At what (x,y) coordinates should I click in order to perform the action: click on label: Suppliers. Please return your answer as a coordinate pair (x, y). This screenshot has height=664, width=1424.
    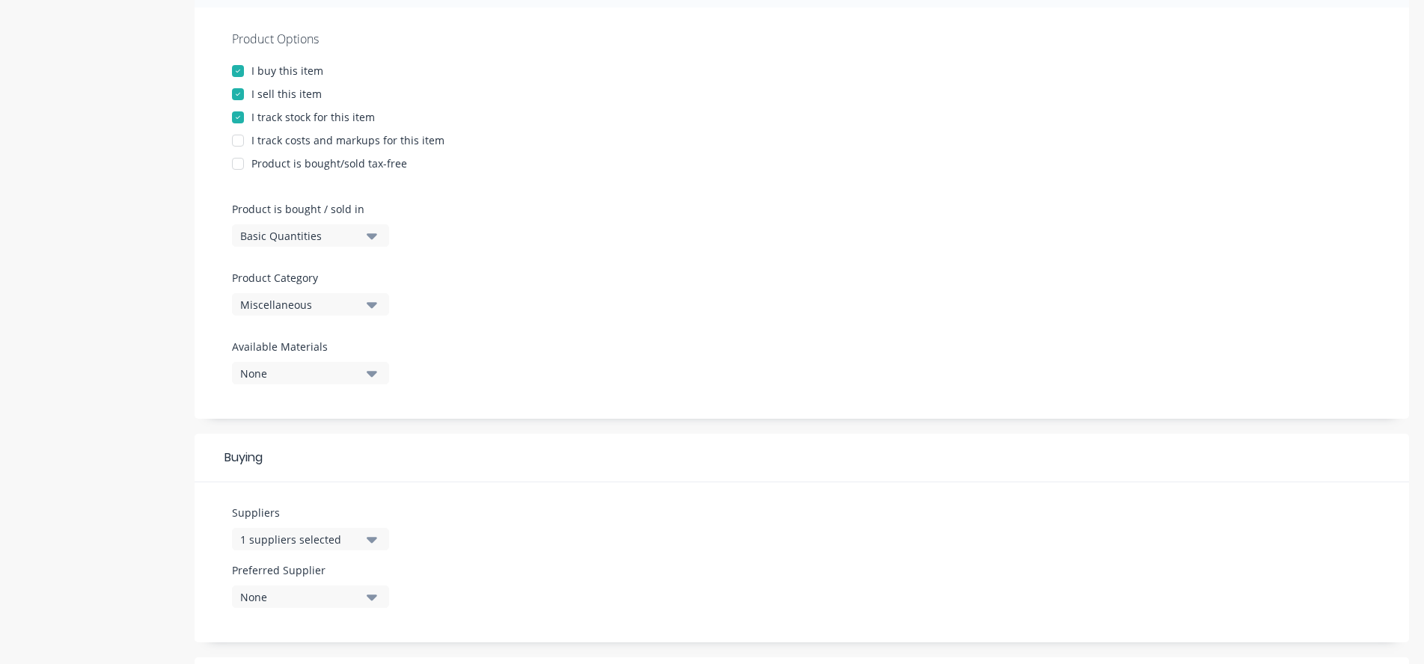
    Looking at the image, I should click on (310, 512).